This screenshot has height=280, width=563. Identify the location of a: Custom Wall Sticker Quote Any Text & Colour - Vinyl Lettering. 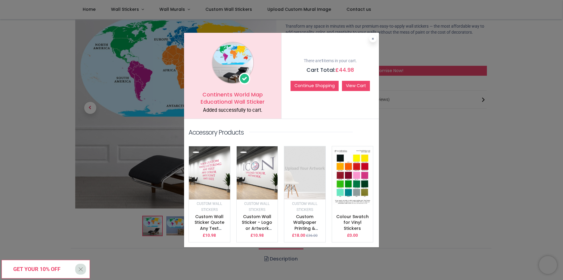
(209, 229).